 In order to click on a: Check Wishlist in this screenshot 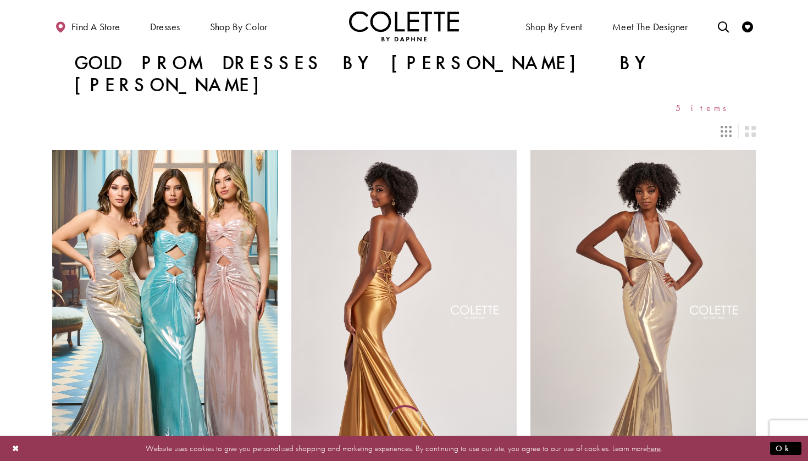, I will do `click(747, 26)`.